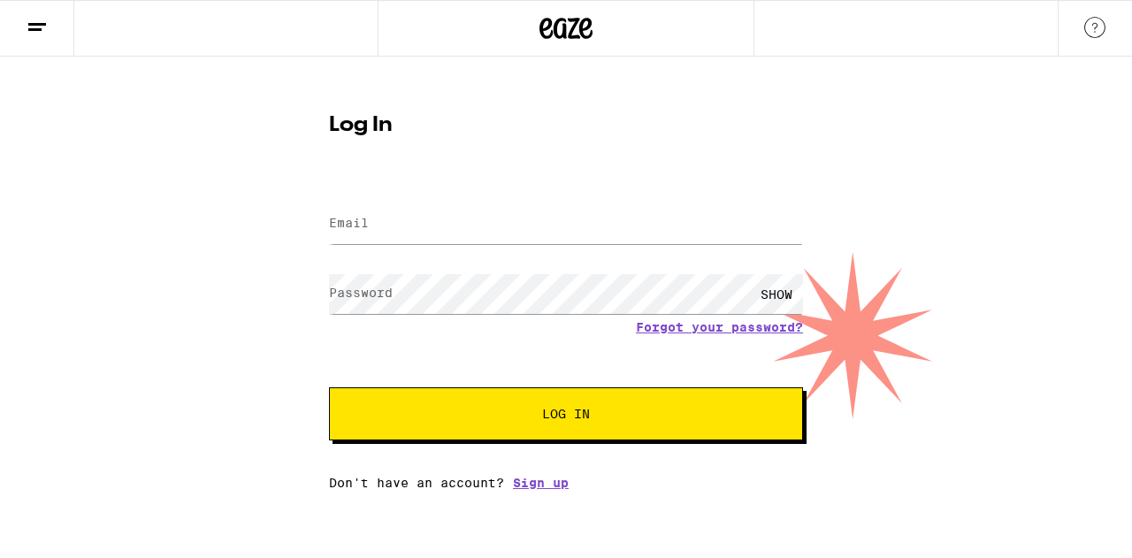 Image resolution: width=1132 pixels, height=558 pixels. What do you see at coordinates (540, 483) in the screenshot?
I see `a: Sign up` at bounding box center [540, 483].